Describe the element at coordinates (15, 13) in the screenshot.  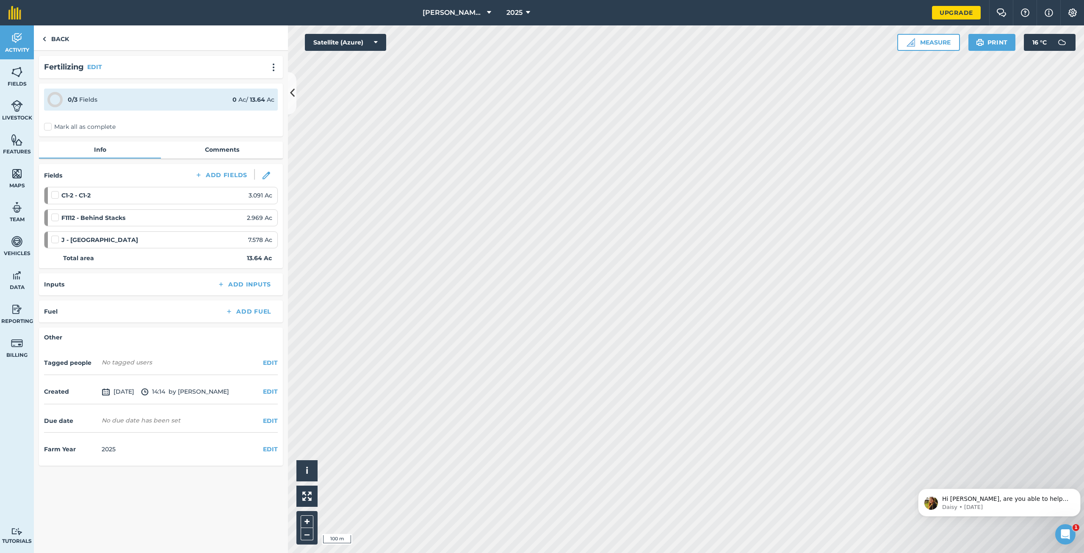
I see `img: fieldmargin Logo` at that location.